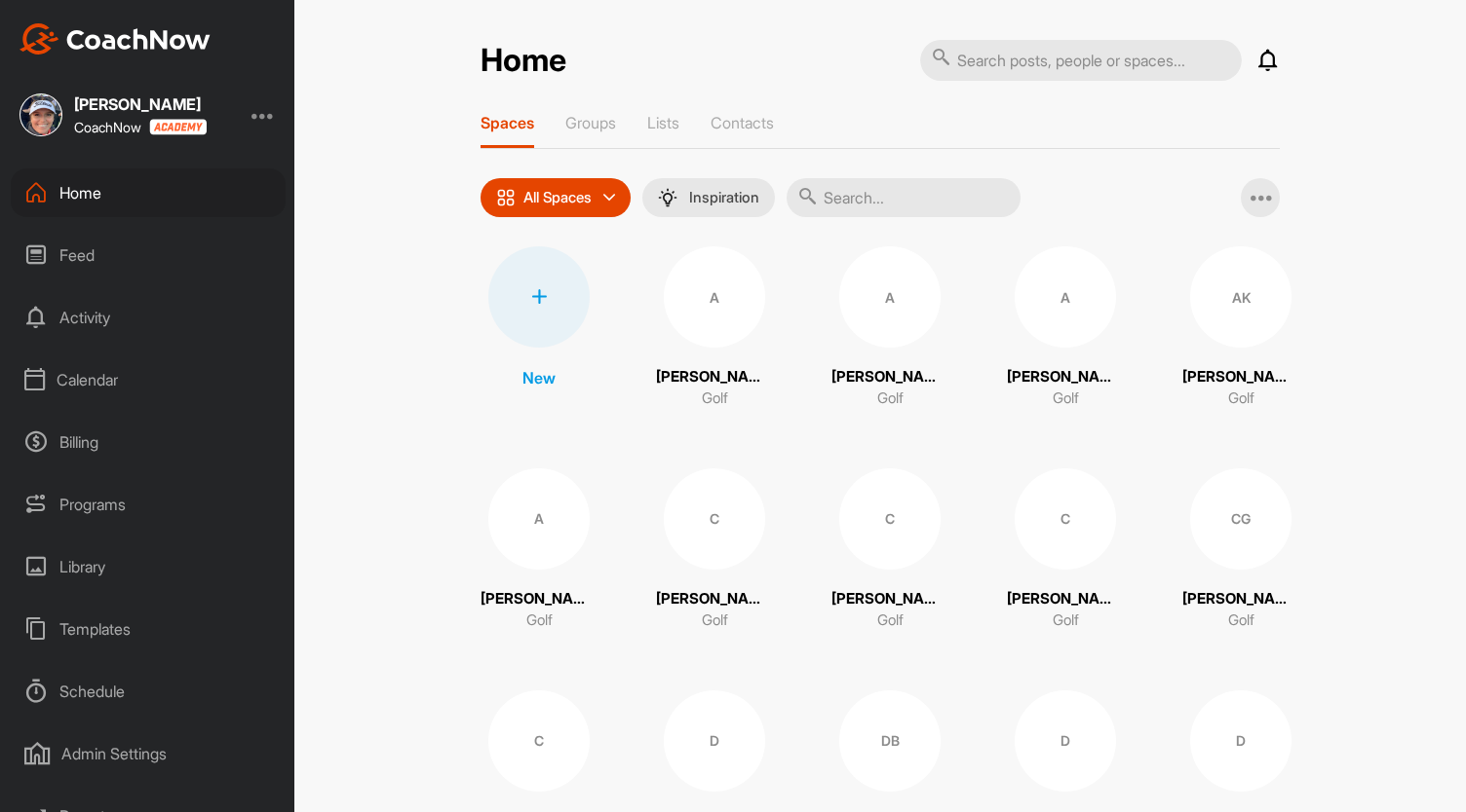 The height and width of the screenshot is (812, 1466). Describe the element at coordinates (148, 380) in the screenshot. I see `div: Calendar` at that location.